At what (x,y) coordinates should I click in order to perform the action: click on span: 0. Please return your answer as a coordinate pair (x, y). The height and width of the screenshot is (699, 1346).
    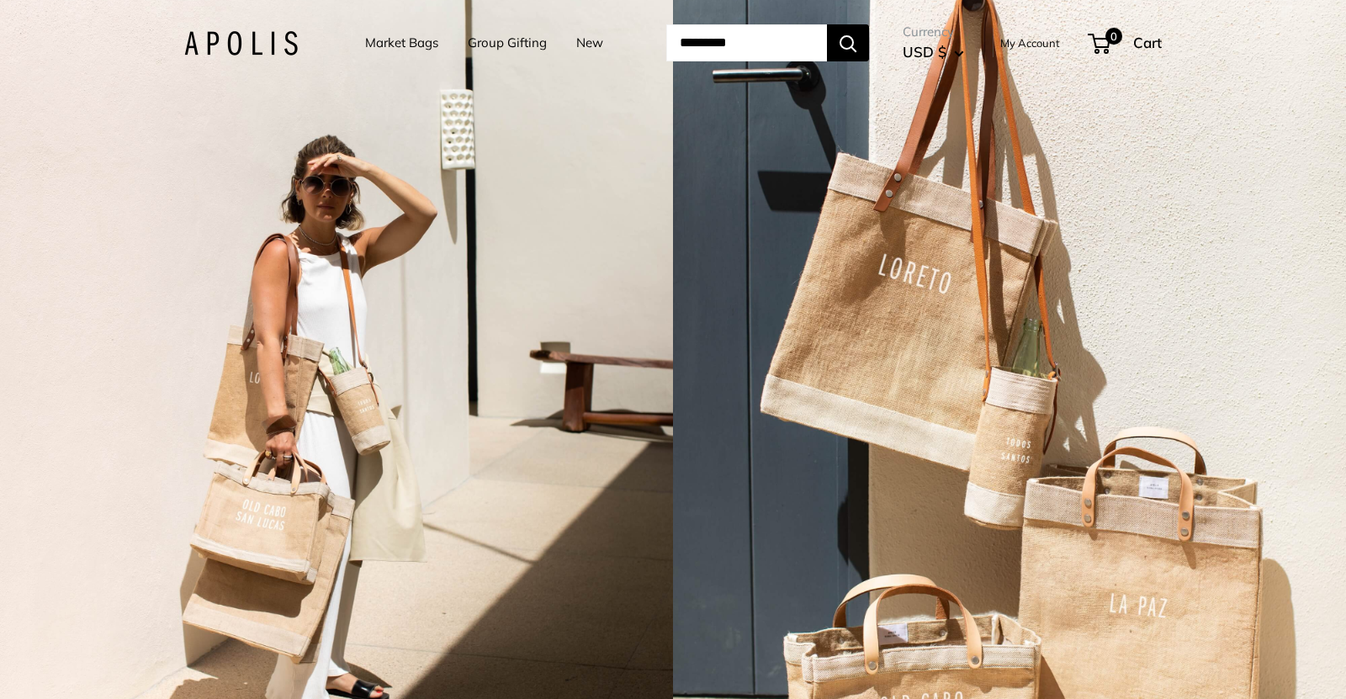
    Looking at the image, I should click on (1113, 36).